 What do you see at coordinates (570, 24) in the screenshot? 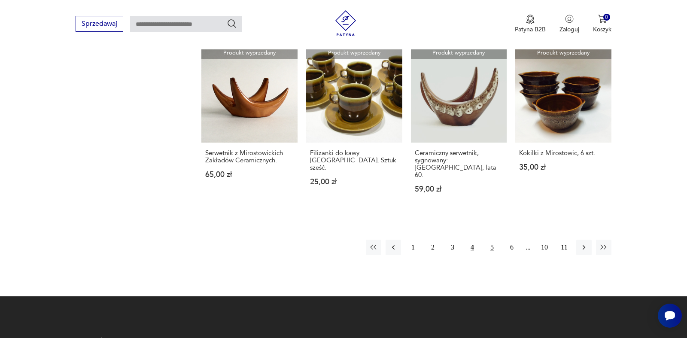
I see `button: Zaloguj` at bounding box center [570, 24].